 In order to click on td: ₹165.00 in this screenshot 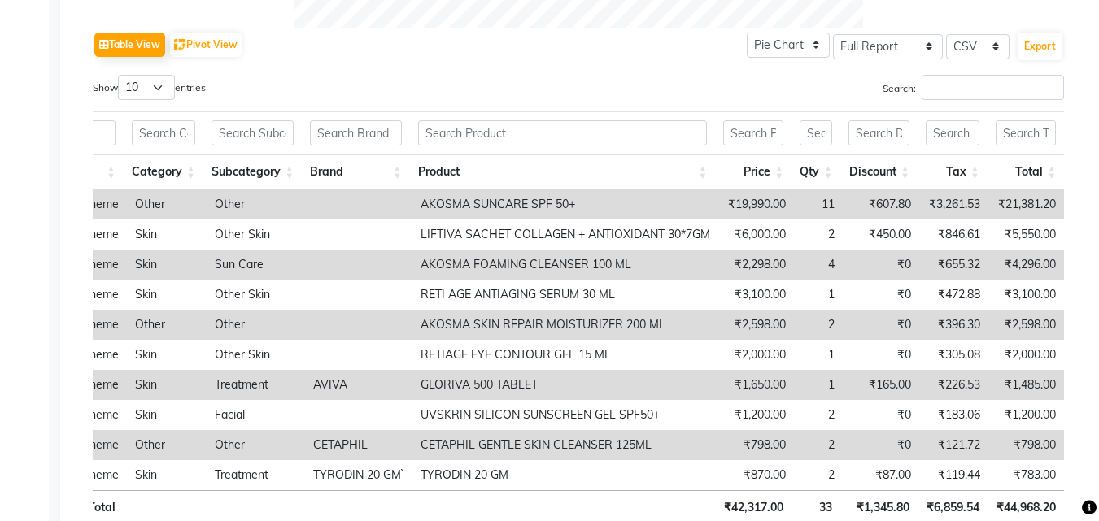, I will do `click(881, 385)`.